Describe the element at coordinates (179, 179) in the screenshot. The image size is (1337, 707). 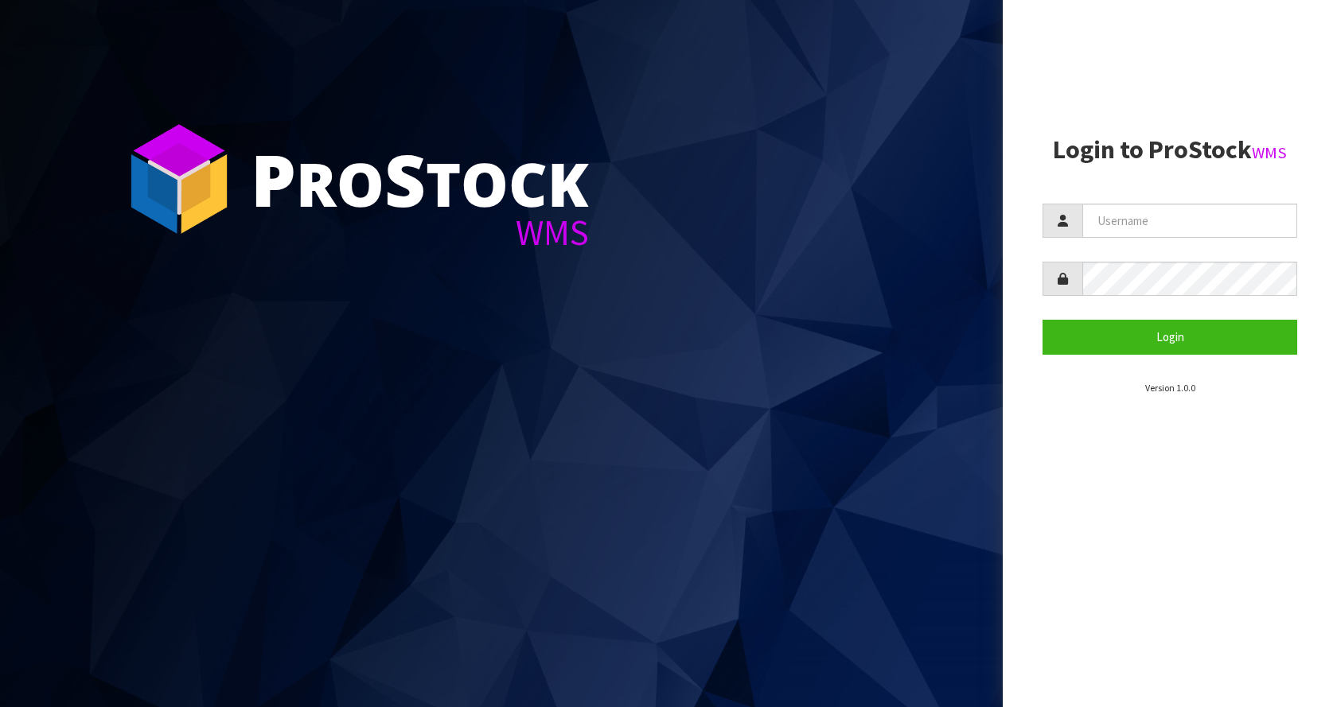
I see `img: ProStock Cube` at that location.